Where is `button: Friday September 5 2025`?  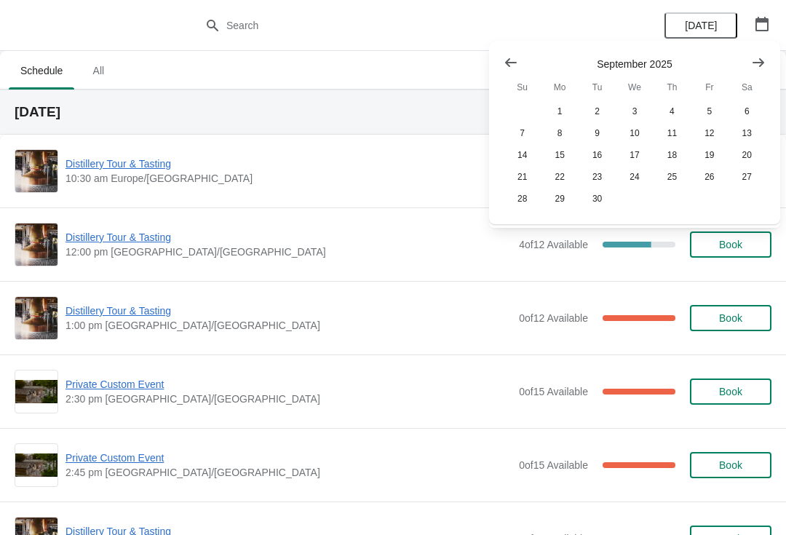 button: Friday September 5 2025 is located at coordinates (709, 111).